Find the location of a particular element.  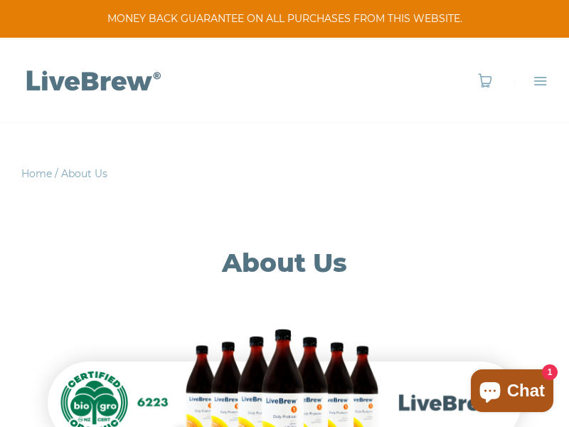

span: MONEY BACK GUARANTEE ON ALL PURCHASES FROM THIS WEBSITE. is located at coordinates (285, 19).